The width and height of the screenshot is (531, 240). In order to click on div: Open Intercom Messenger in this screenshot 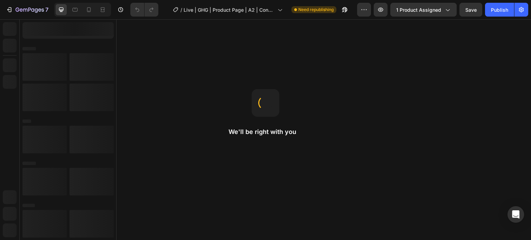, I will do `click(515, 214)`.